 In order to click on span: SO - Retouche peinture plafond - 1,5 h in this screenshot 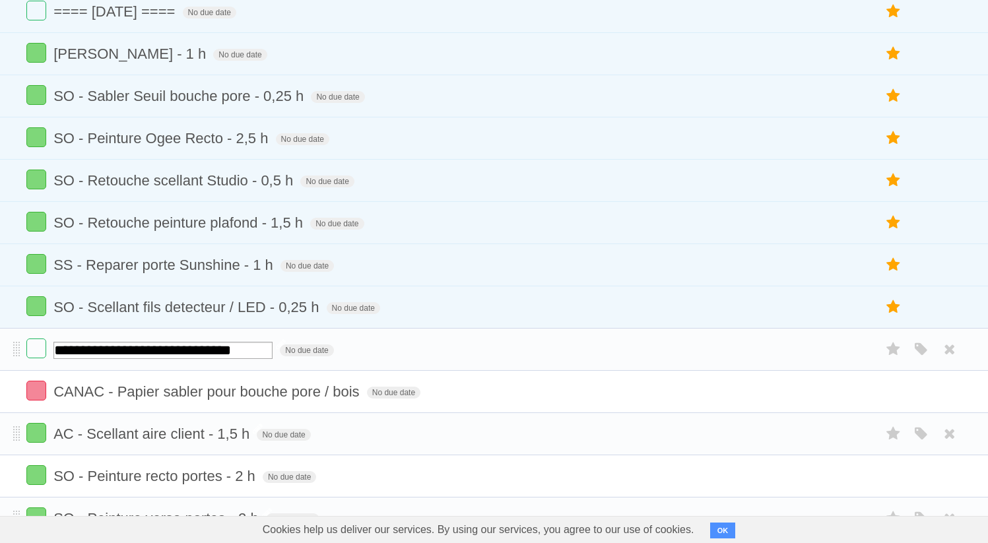, I will do `click(179, 222)`.